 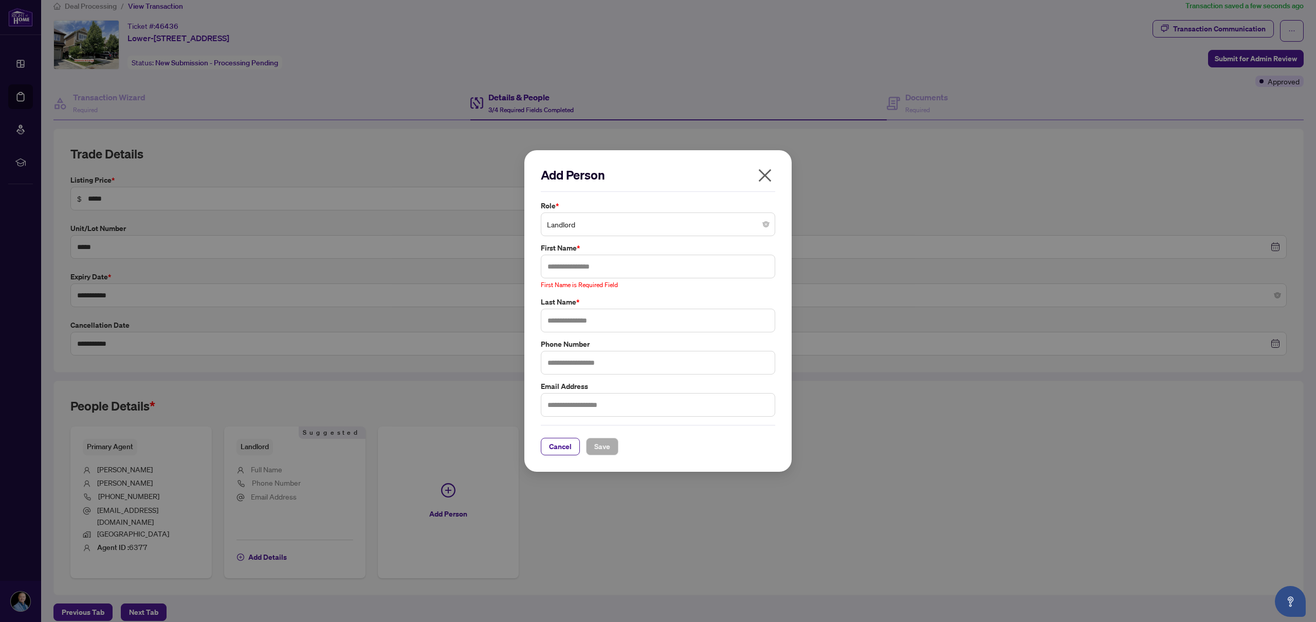 I want to click on h2: Add Person, so click(x=658, y=175).